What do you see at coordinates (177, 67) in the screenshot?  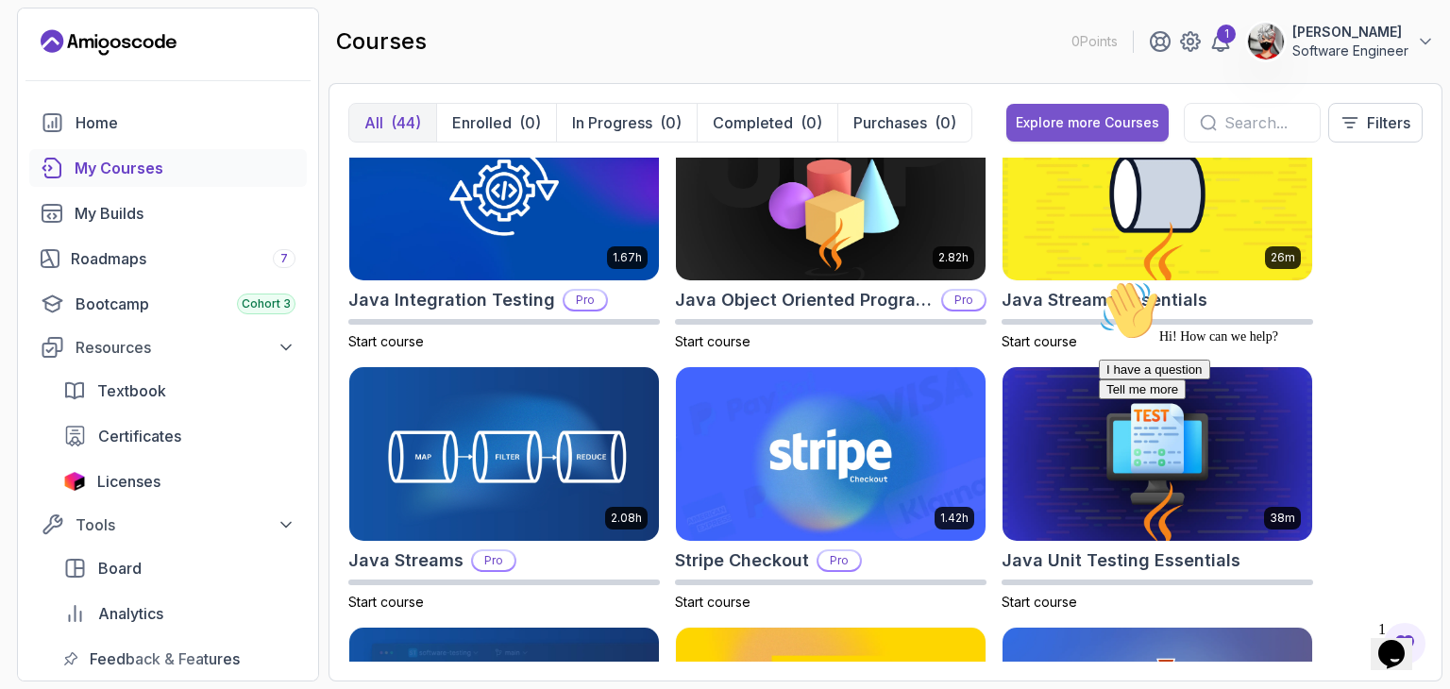 I see `div: 👋Hi! How can we help?I have a questionTell me more` at bounding box center [177, 67].